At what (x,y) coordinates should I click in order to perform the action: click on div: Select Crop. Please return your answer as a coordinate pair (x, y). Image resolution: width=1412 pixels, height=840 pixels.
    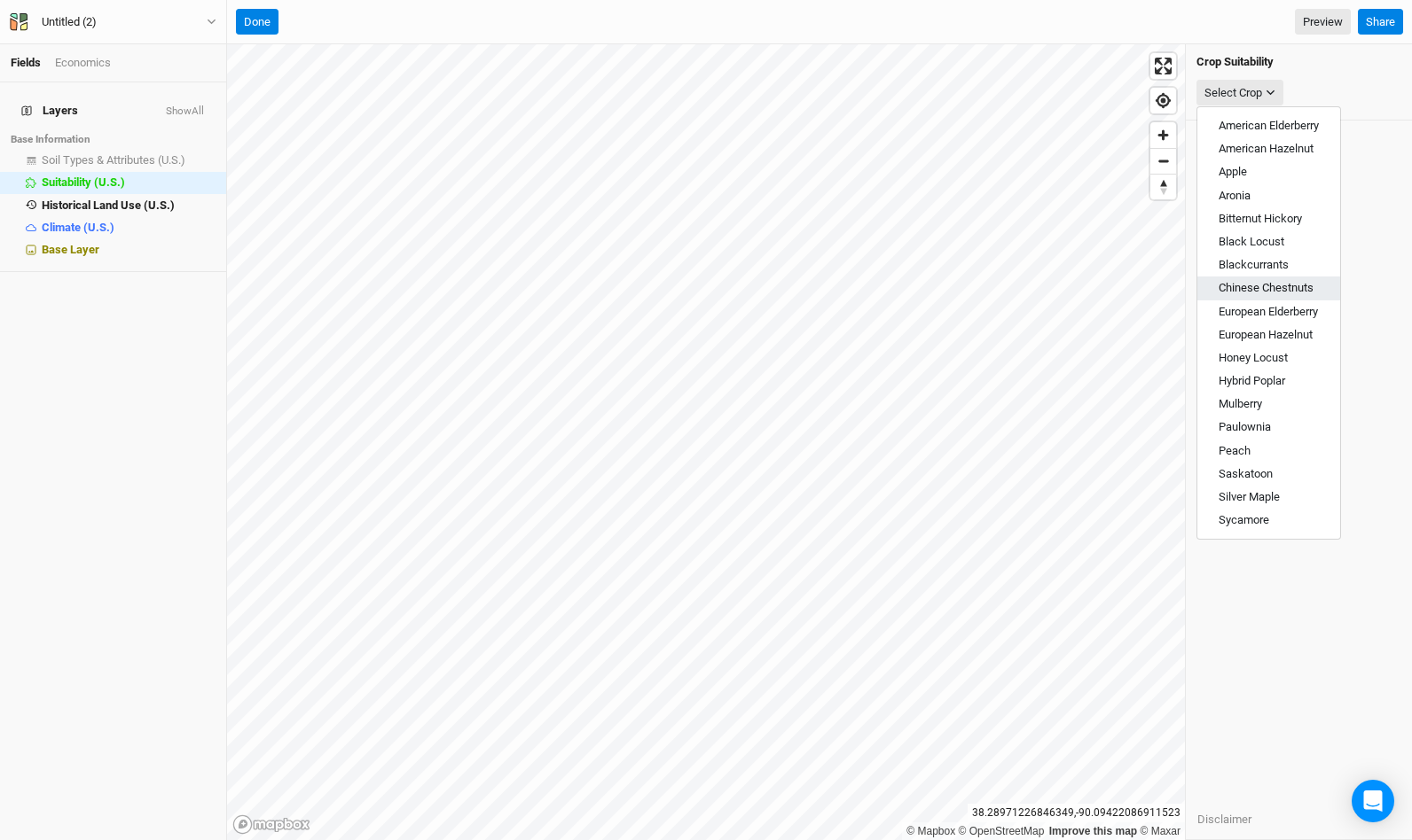
    Looking at the image, I should click on (1233, 93).